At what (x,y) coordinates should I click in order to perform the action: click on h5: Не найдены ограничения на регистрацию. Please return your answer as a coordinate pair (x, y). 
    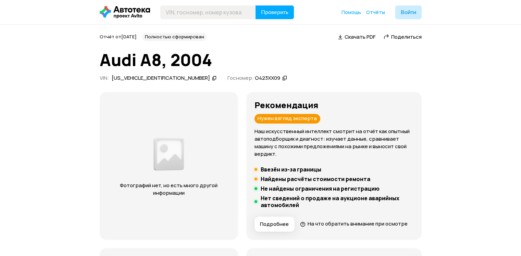
    Looking at the image, I should click on (320, 189).